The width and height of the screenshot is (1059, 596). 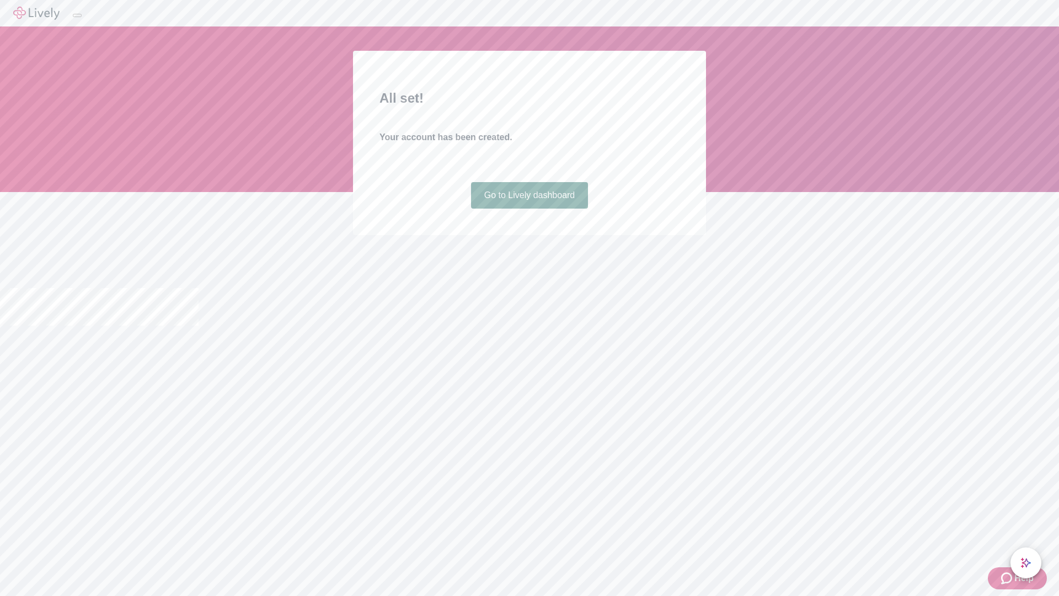 What do you see at coordinates (1026, 563) in the screenshot?
I see `button: chat` at bounding box center [1026, 563].